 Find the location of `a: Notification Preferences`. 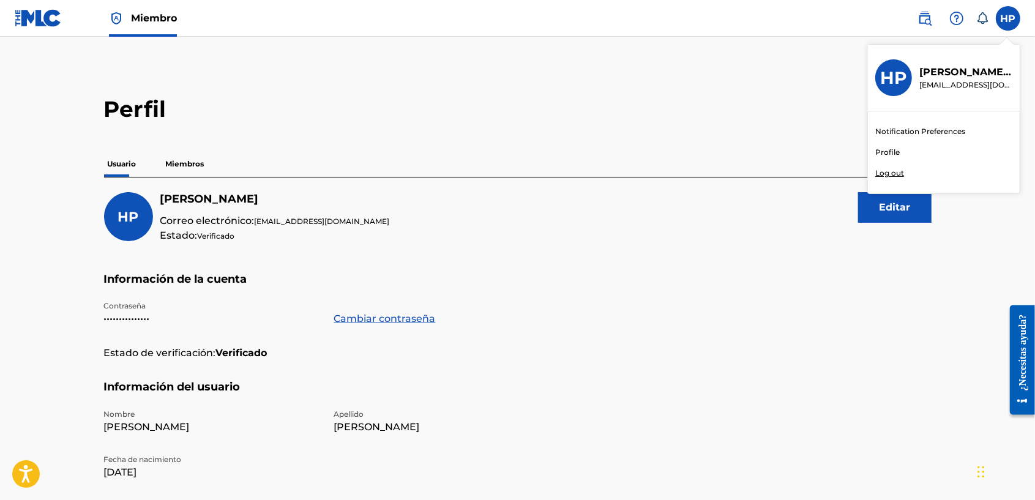

a: Notification Preferences is located at coordinates (920, 132).